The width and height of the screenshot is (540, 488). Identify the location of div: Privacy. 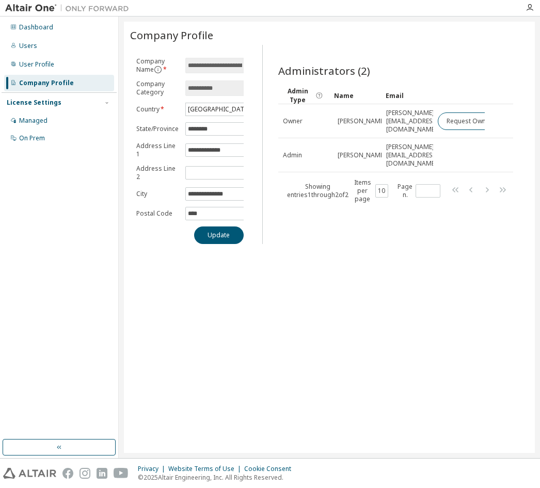
(153, 469).